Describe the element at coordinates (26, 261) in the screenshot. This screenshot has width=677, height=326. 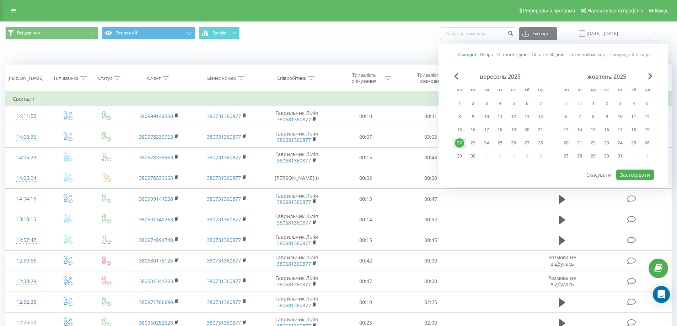
I see `div: 12:39:56` at that location.